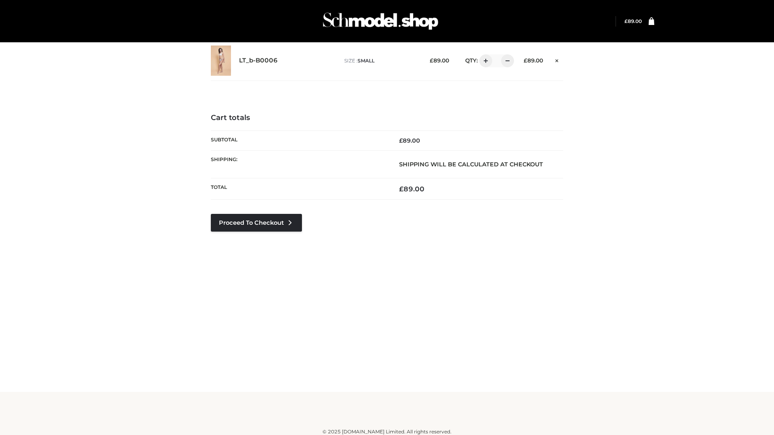 The width and height of the screenshot is (774, 435). What do you see at coordinates (557, 60) in the screenshot?
I see `a: Remove this item` at bounding box center [557, 60].